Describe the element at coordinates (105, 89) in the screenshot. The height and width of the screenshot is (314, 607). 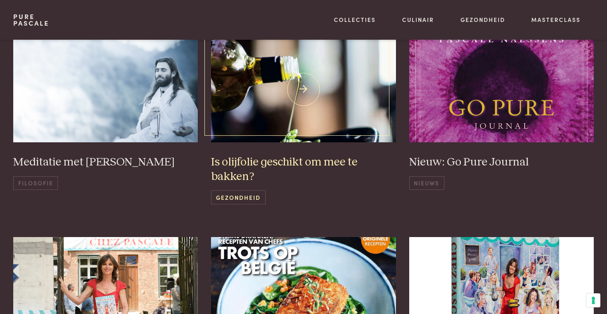
I see `img: DSC_0661` at that location.